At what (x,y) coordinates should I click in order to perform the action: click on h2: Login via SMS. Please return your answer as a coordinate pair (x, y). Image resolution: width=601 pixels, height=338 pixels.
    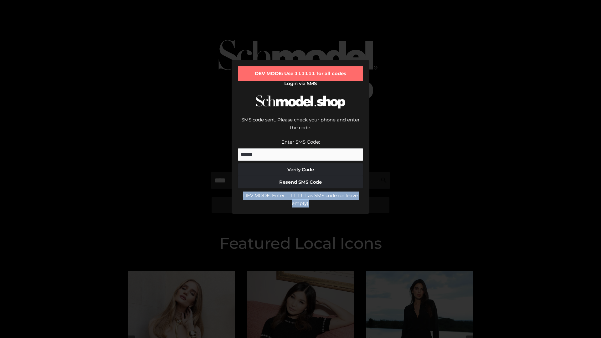
    Looking at the image, I should click on (300, 84).